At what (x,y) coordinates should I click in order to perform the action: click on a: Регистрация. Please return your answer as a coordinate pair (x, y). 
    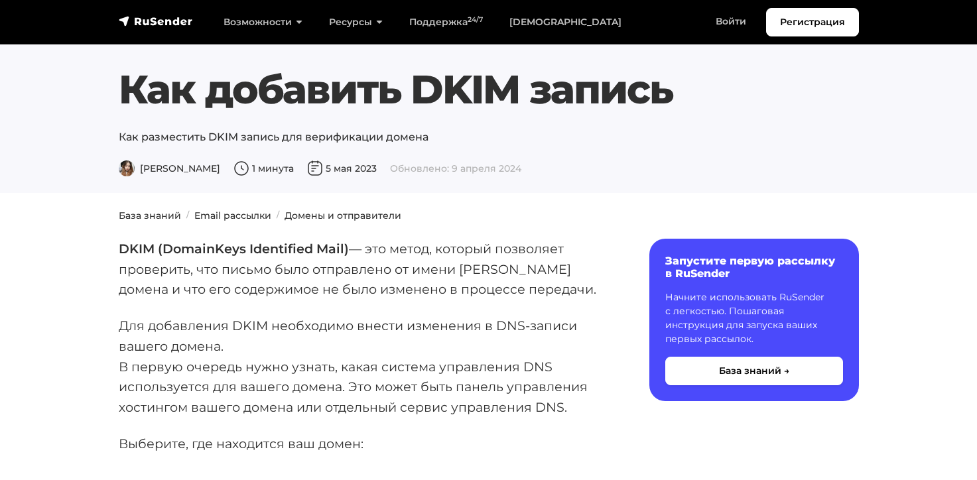
    Looking at the image, I should click on (812, 22).